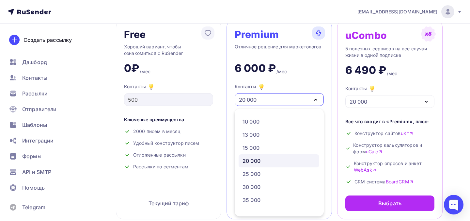  Describe the element at coordinates (168, 166) in the screenshot. I see `div: Рассылки по сегментам` at that location.